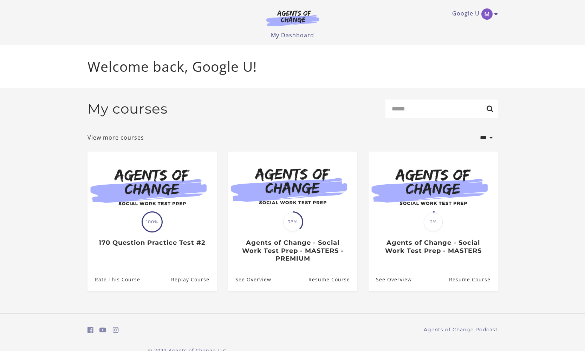 The width and height of the screenshot is (585, 351). What do you see at coordinates (116, 330) in the screenshot?
I see `a: https://www.instagram.com/agentsofchangeprep/ (Open in a new window)` at bounding box center [116, 330].